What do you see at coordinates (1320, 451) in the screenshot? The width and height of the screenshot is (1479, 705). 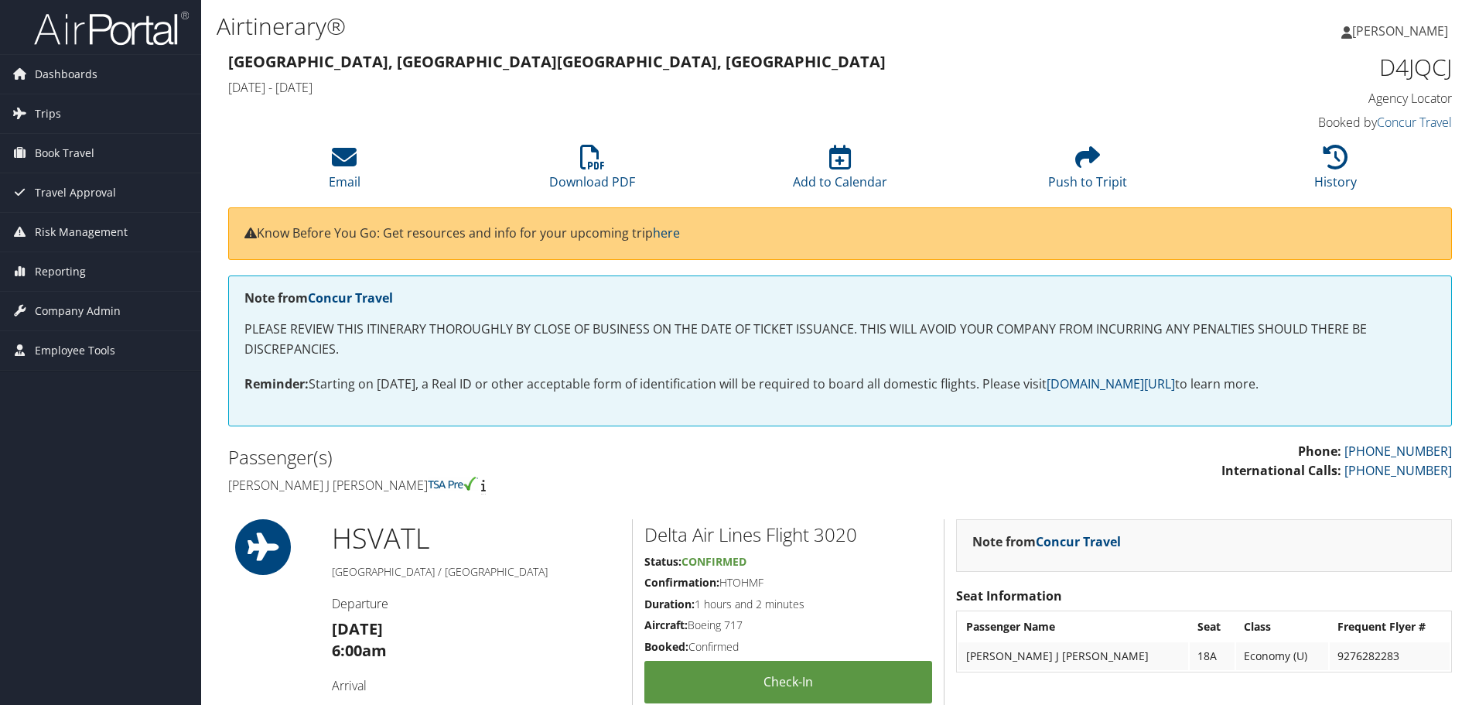 I see `strong: Phone:` at bounding box center [1320, 451].